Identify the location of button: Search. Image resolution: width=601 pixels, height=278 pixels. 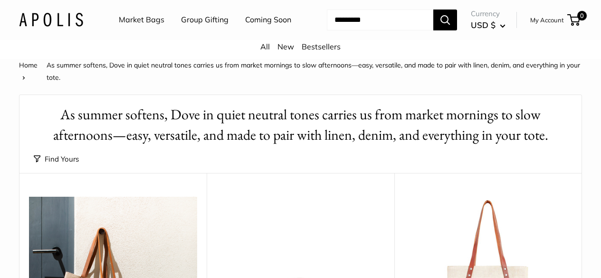
(445, 20).